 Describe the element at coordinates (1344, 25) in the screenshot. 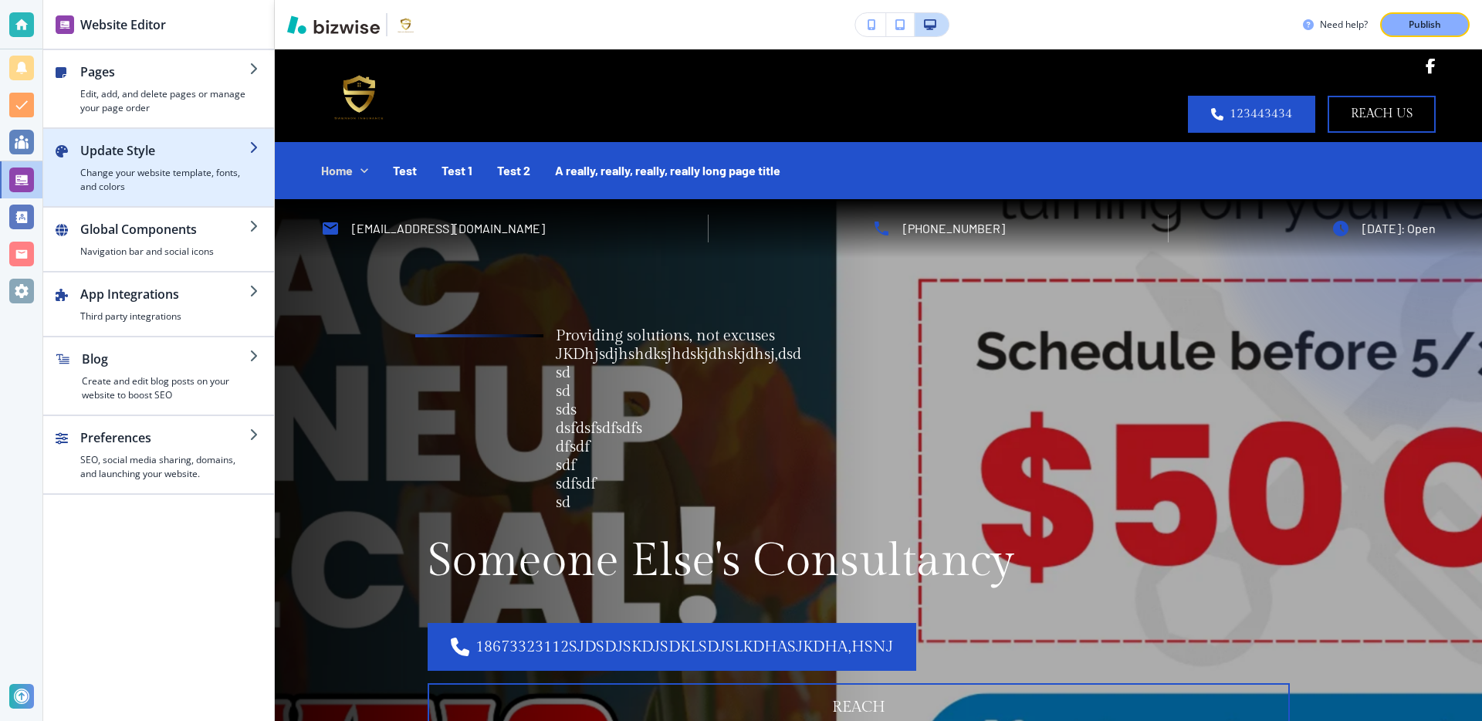

I see `h3: Need help?` at that location.